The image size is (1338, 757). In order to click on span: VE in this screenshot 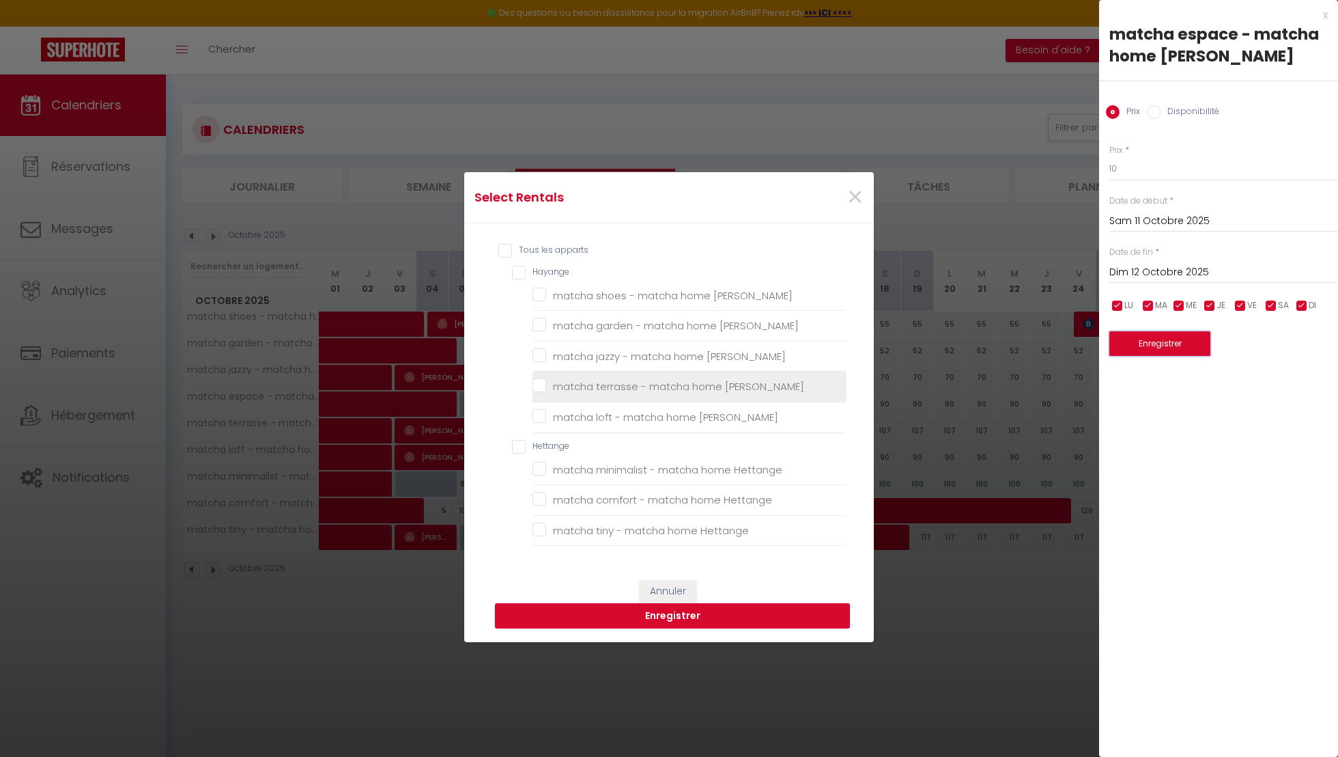, I will do `click(1252, 305)`.